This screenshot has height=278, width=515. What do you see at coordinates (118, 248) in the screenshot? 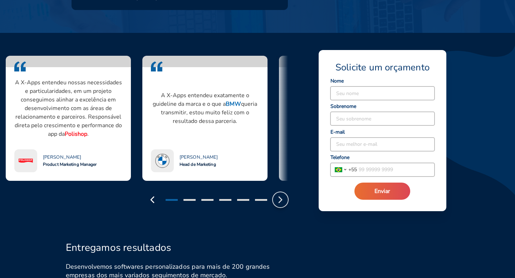
I see `h2: Entregamos resultados` at bounding box center [118, 248].